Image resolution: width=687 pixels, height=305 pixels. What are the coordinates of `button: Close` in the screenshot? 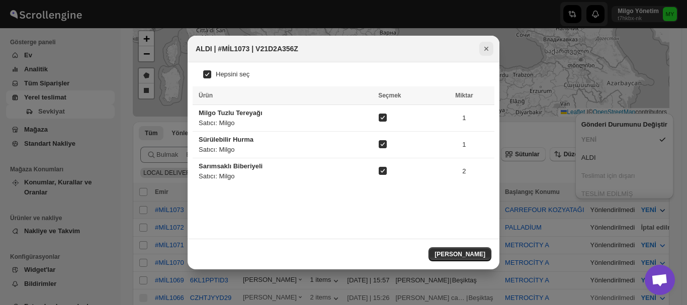 It's located at (486, 49).